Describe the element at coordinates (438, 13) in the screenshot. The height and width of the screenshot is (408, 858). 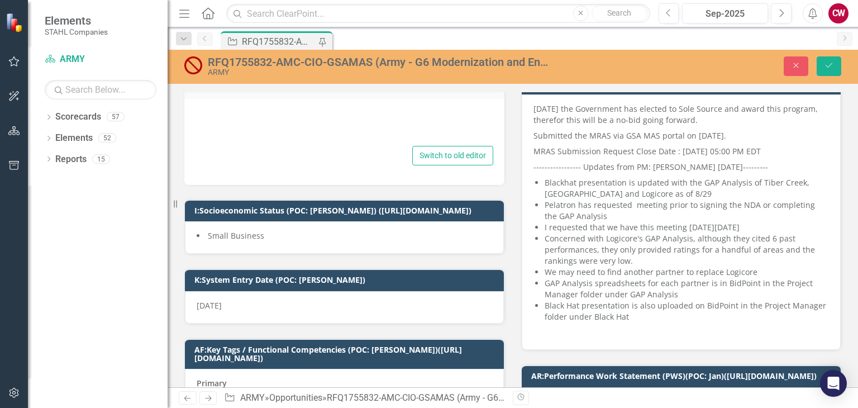
I see `input: Search ClearPoint...` at that location.